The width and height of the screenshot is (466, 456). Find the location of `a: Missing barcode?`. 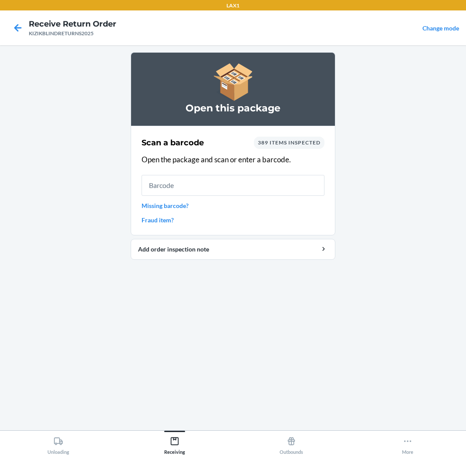

a: Missing barcode? is located at coordinates (233, 205).